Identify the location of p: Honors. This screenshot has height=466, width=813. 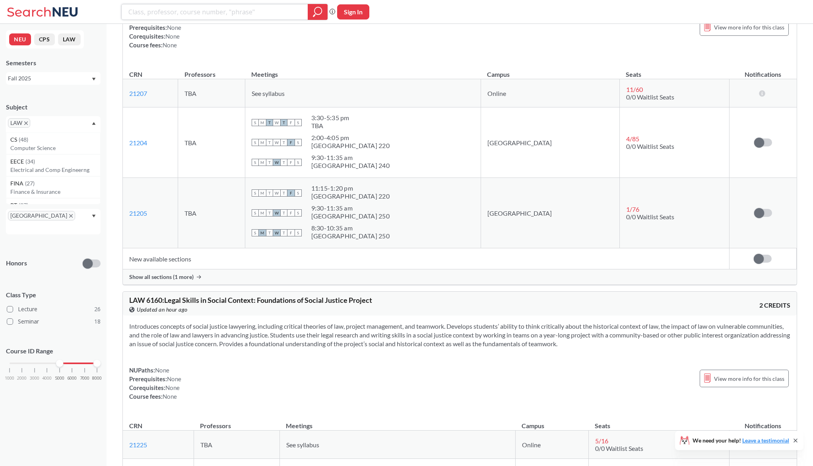
(16, 263).